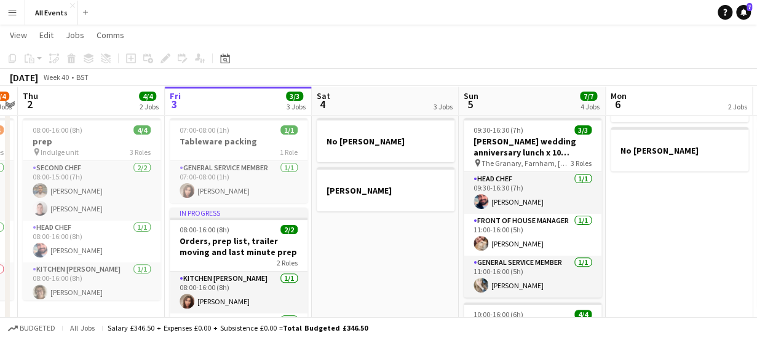 The image size is (757, 338). I want to click on span: 1/1, so click(289, 130).